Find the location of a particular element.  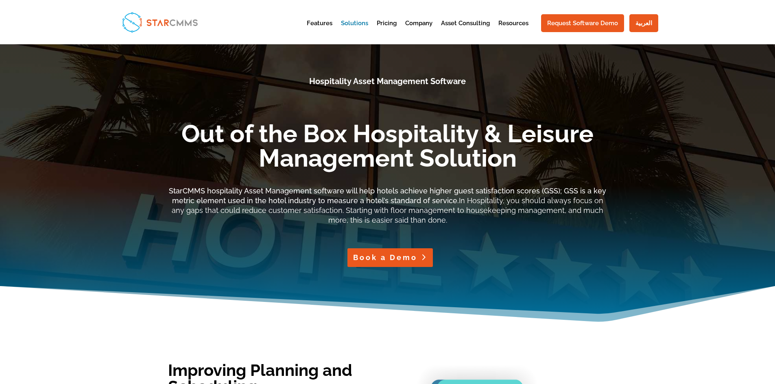

a: العربية is located at coordinates (643, 23).